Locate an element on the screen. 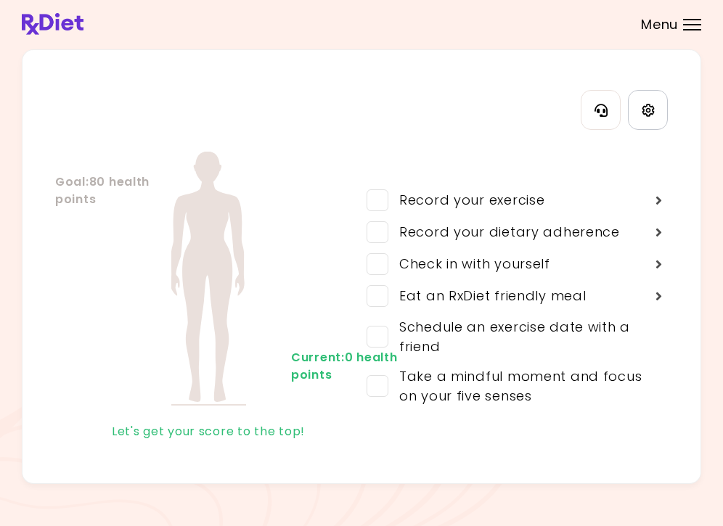  div: Check in with yourself is located at coordinates (469, 263).